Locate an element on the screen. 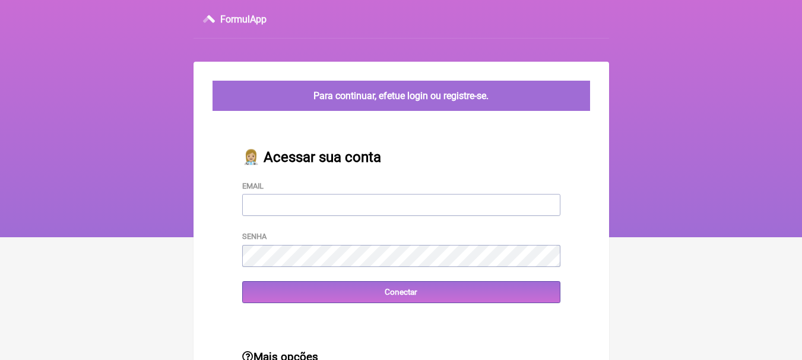 This screenshot has height=360, width=802. label: Email is located at coordinates (253, 186).